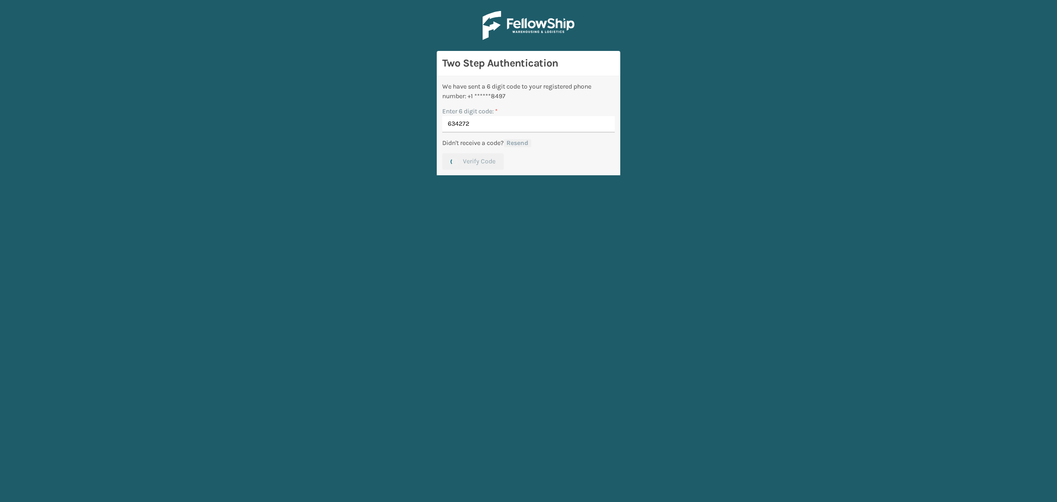 The height and width of the screenshot is (502, 1057). I want to click on img: Logo, so click(528, 25).